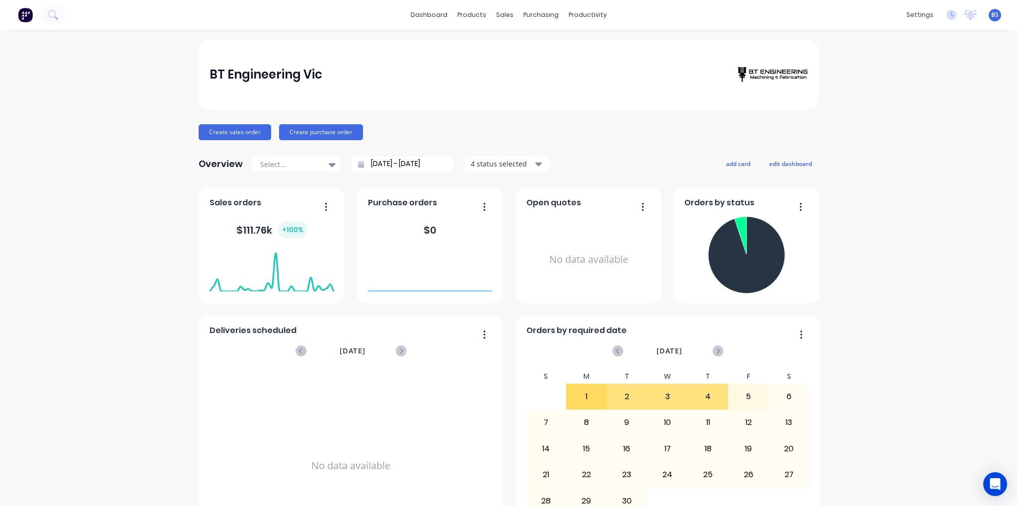 This screenshot has width=1017, height=506. I want to click on div: 12, so click(749, 422).